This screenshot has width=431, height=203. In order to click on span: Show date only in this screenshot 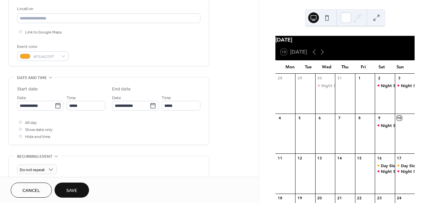, I will do `click(39, 129)`.